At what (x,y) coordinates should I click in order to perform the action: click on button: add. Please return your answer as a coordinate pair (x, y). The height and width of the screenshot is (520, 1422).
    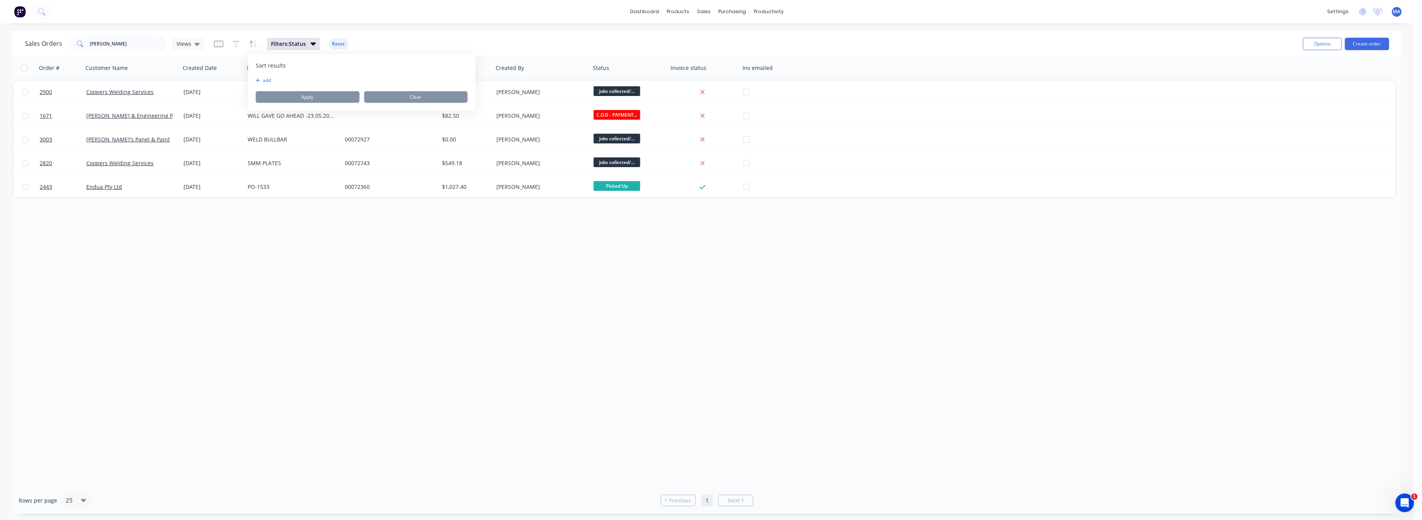
    Looking at the image, I should click on (261, 80).